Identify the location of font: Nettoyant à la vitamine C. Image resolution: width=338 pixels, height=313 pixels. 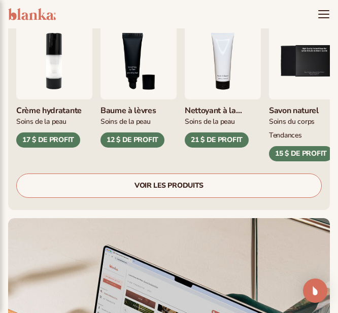
(213, 116).